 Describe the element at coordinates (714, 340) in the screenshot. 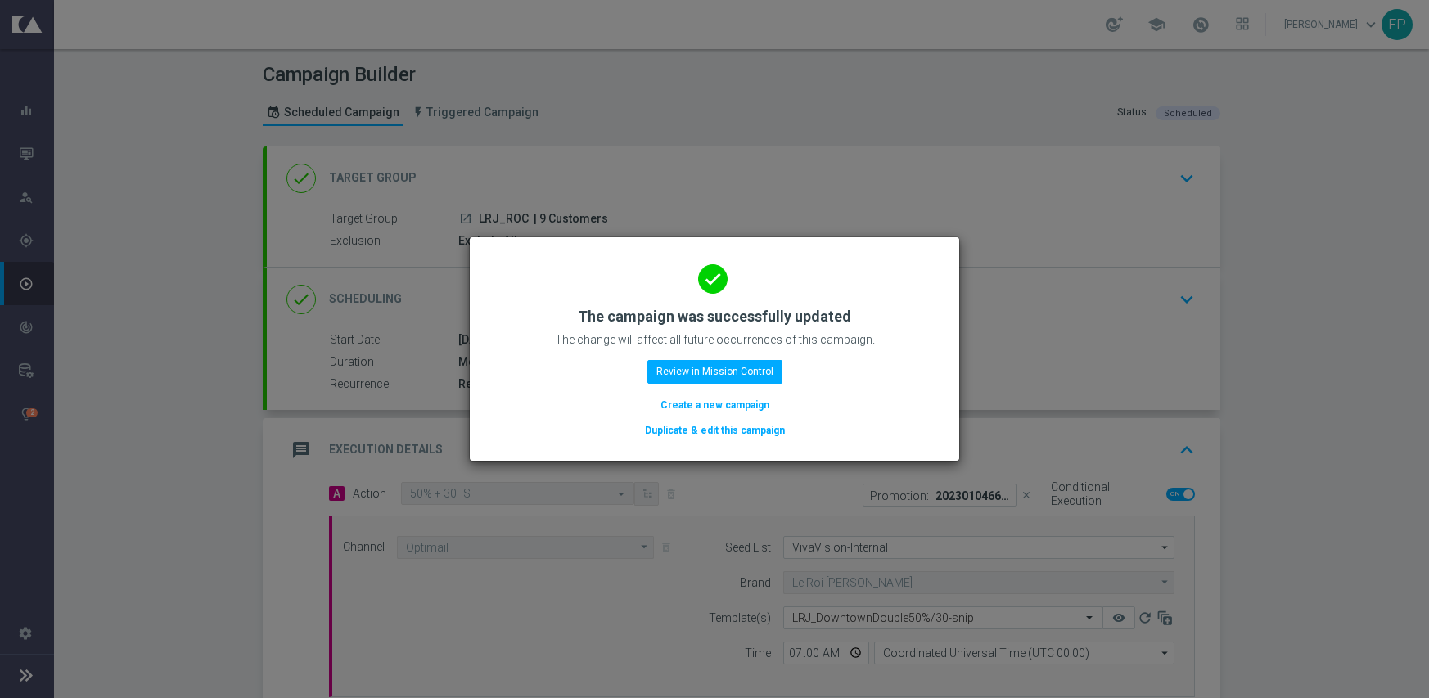

I see `p: The change will affect all future occurrences of this campaign.` at that location.